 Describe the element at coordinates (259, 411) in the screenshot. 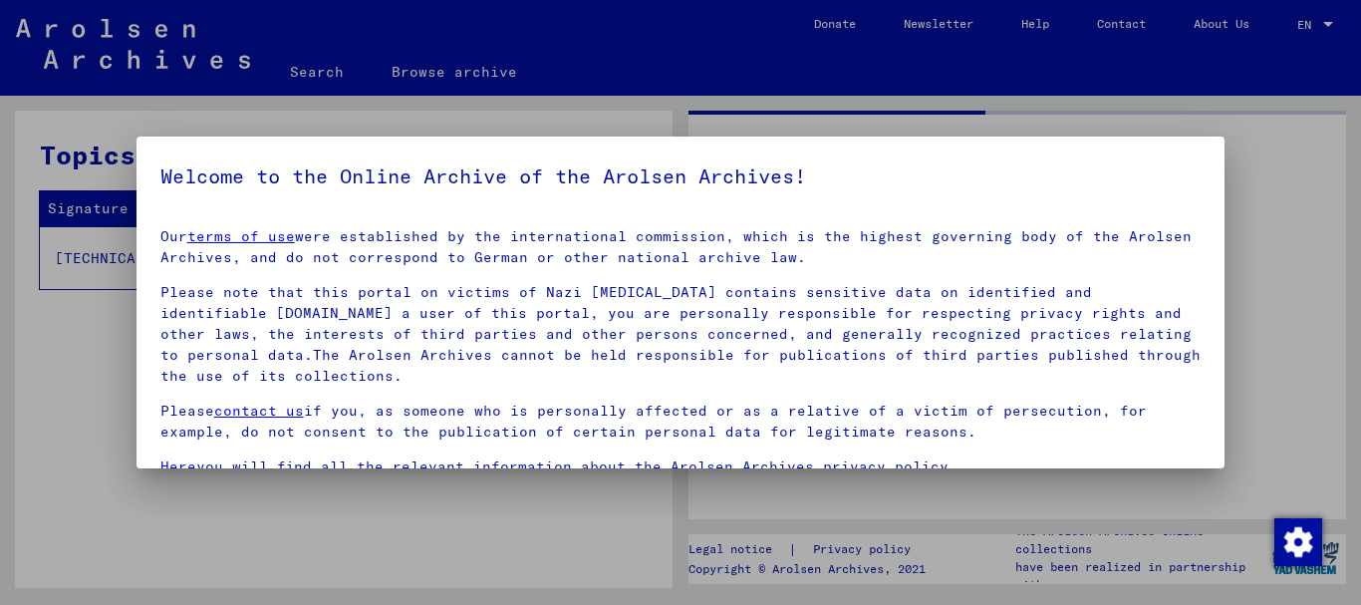

I see `a: contact us` at that location.